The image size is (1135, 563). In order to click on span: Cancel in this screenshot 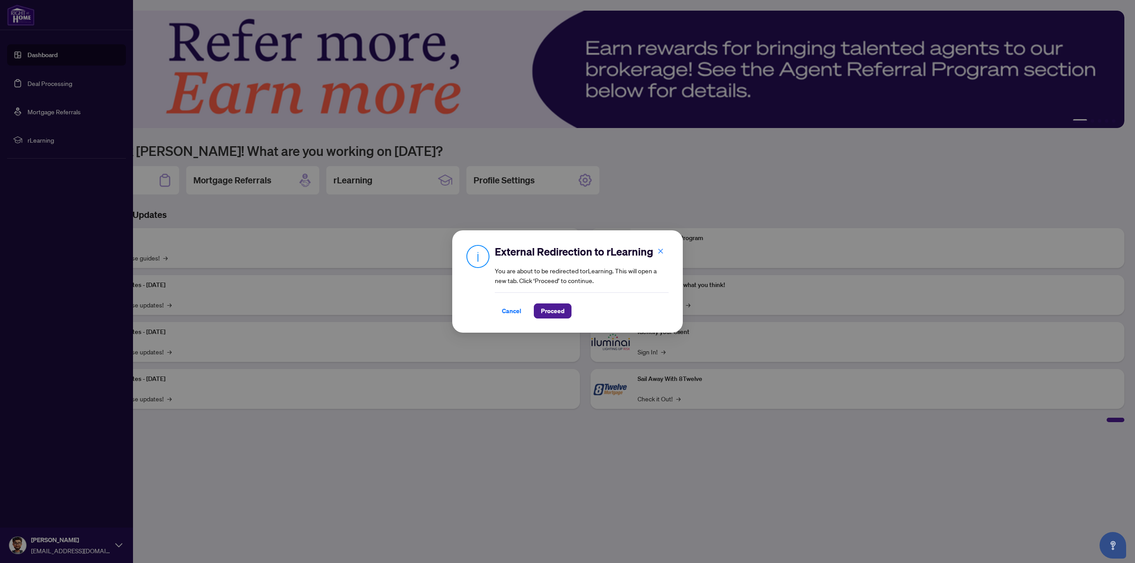, I will do `click(512, 311)`.